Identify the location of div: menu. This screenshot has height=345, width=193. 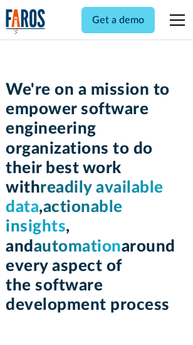
(175, 20).